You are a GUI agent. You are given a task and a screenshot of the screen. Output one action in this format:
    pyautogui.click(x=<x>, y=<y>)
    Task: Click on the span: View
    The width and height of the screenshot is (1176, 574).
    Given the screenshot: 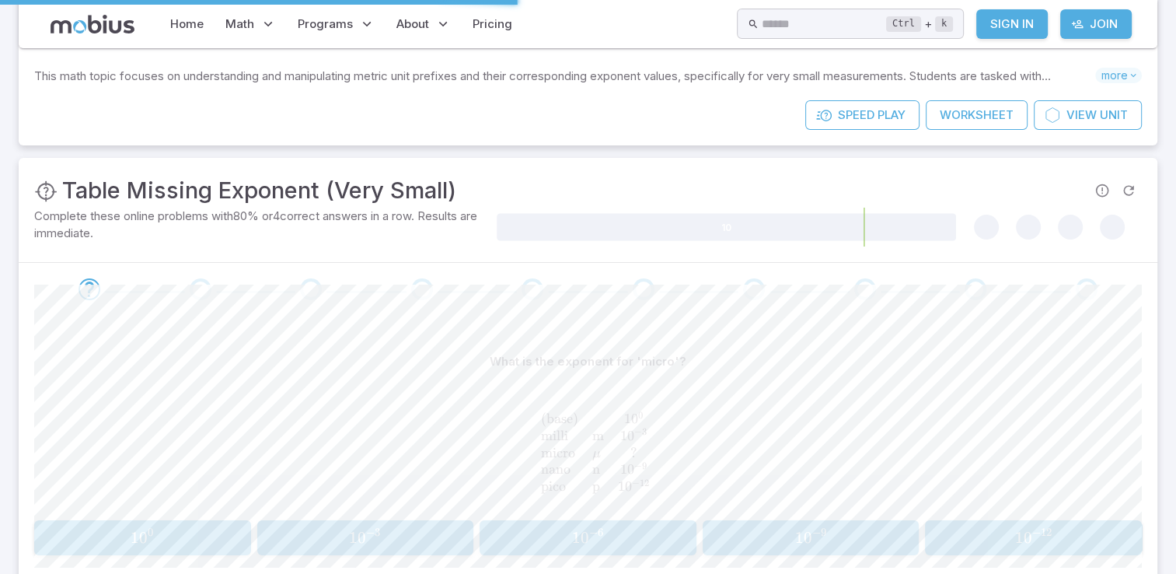 What is the action you would take?
    pyautogui.click(x=1082, y=115)
    